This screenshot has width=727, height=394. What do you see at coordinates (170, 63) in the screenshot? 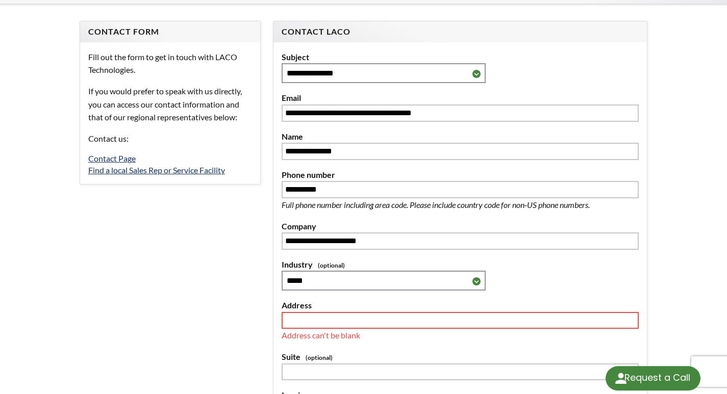
I see `p: Fill out the form to get in touch with LACO Technologies.` at bounding box center [170, 63].